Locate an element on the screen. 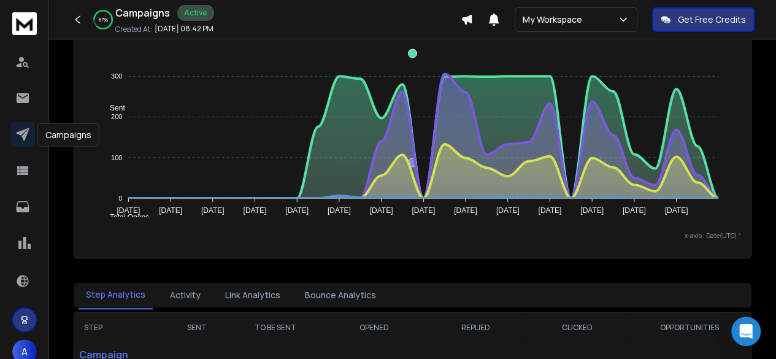 The width and height of the screenshot is (776, 359). tspan: 200 is located at coordinates (117, 117).